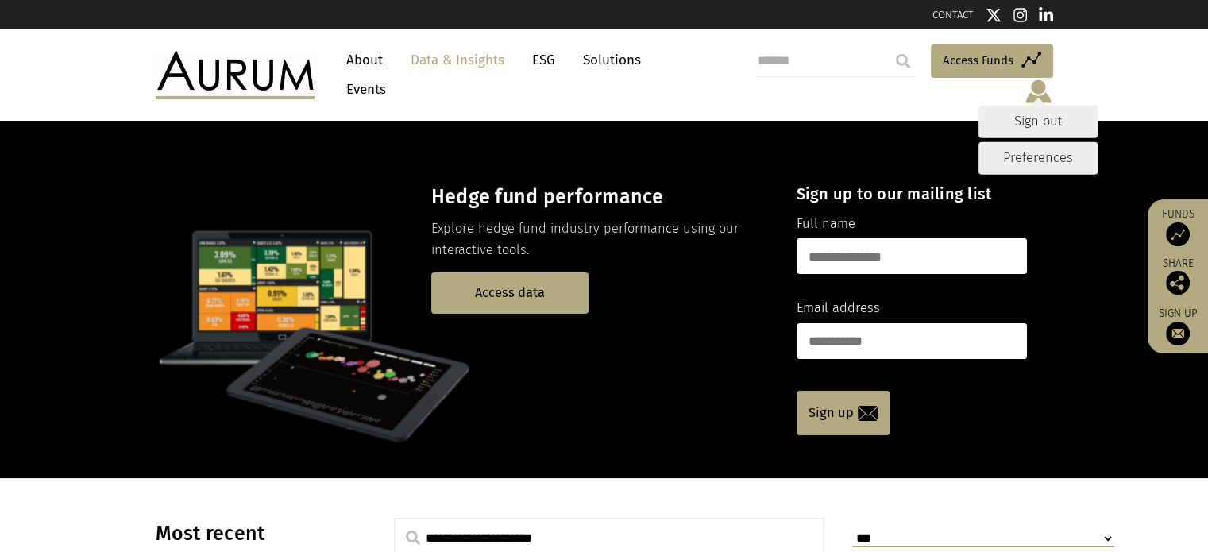 The width and height of the screenshot is (1208, 552). Describe the element at coordinates (1038, 121) in the screenshot. I see `a: Sign out` at that location.